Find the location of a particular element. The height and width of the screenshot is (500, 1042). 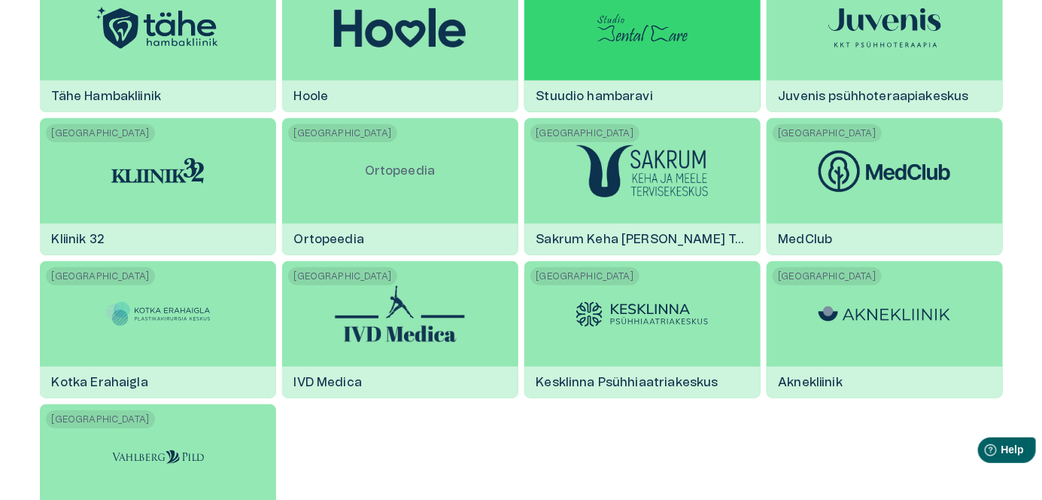

img: IVD Medica logo is located at coordinates (400, 314).